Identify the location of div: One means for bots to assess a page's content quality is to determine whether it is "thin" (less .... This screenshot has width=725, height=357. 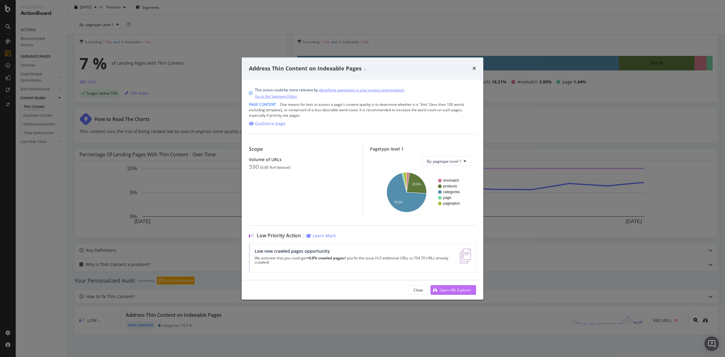
(362, 110).